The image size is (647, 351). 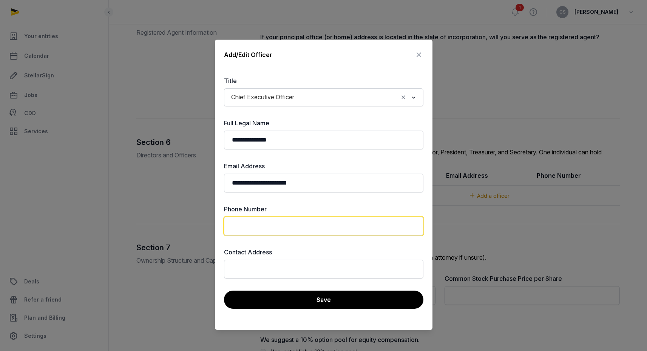 What do you see at coordinates (324, 300) in the screenshot?
I see `button: Save` at bounding box center [324, 300].